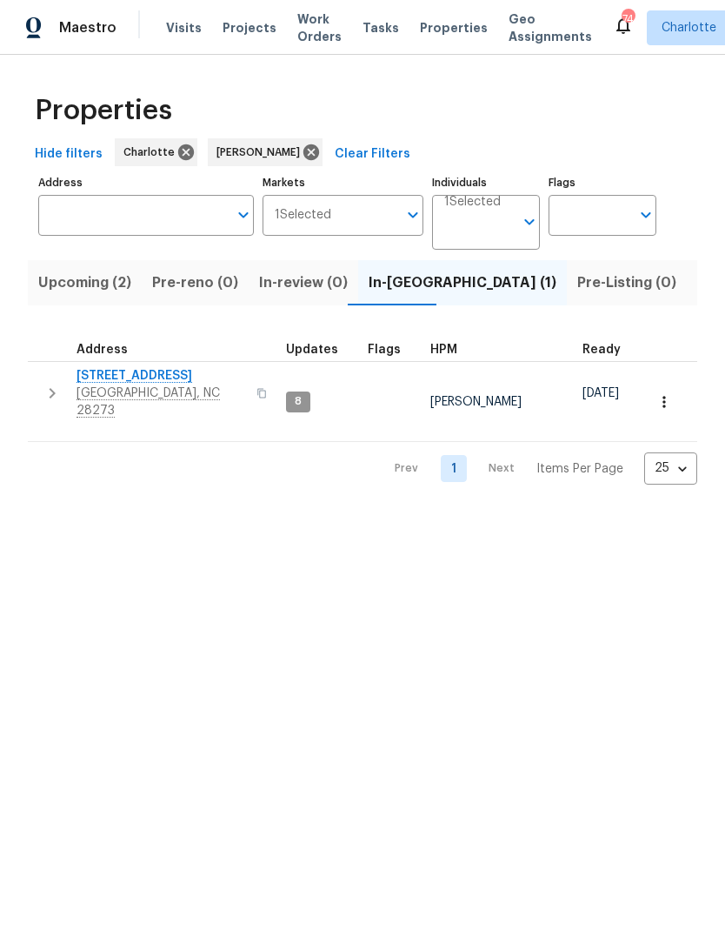 The width and height of the screenshot is (725, 931). I want to click on label: Address, so click(146, 183).